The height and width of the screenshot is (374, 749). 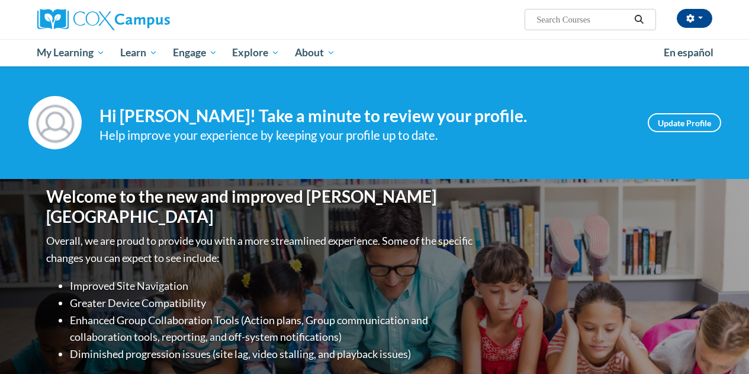 What do you see at coordinates (272, 354) in the screenshot?
I see `li: Diminished progression issues (site lag, video stalling, and playback issues)` at bounding box center [272, 354].